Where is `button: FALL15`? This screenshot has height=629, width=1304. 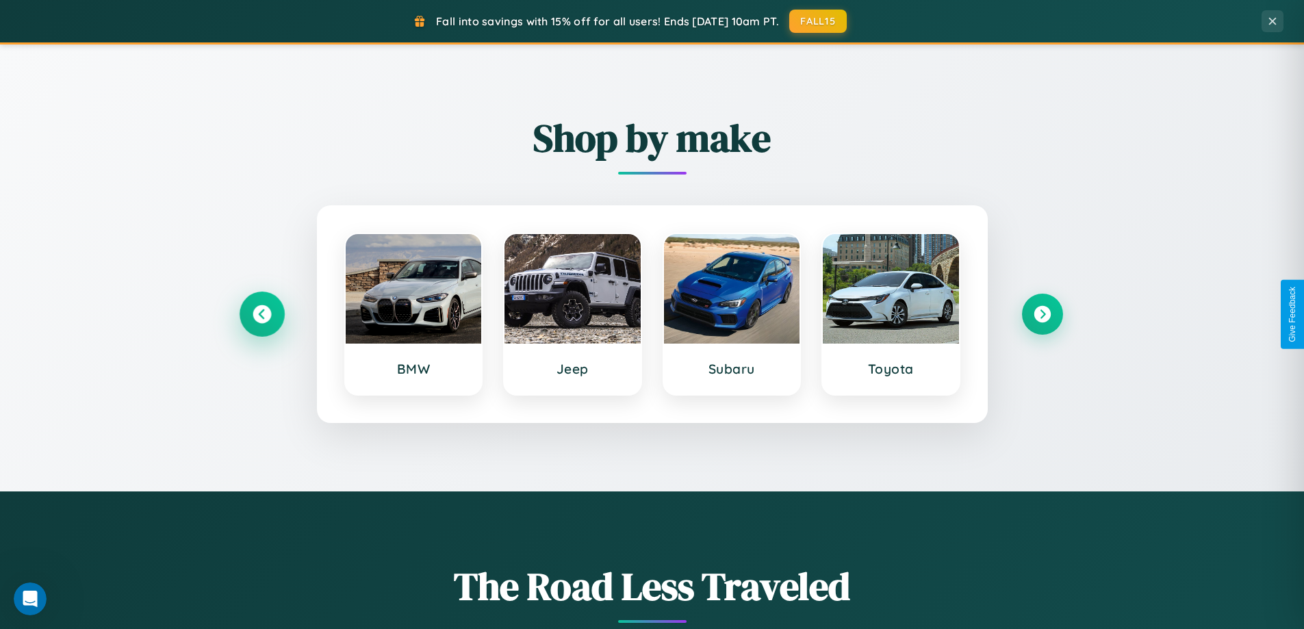
button: FALL15 is located at coordinates (818, 21).